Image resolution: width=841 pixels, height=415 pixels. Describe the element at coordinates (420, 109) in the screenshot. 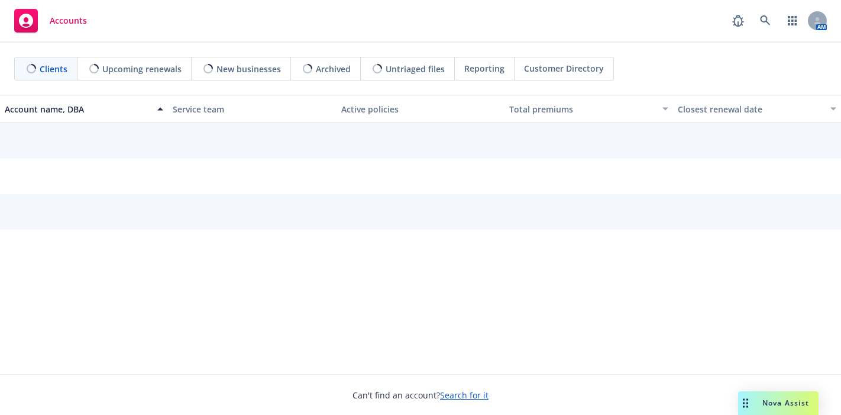

I see `button: Active policies` at that location.